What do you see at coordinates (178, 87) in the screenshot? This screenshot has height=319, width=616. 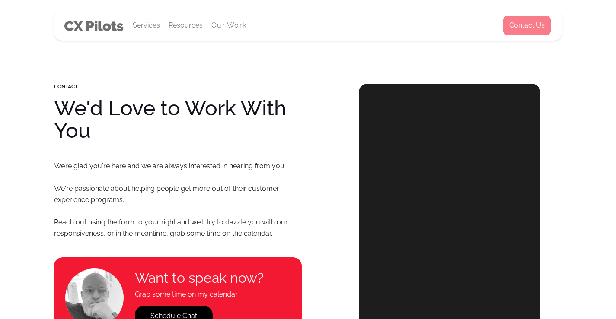 I see `div: CONTACT` at bounding box center [178, 87].